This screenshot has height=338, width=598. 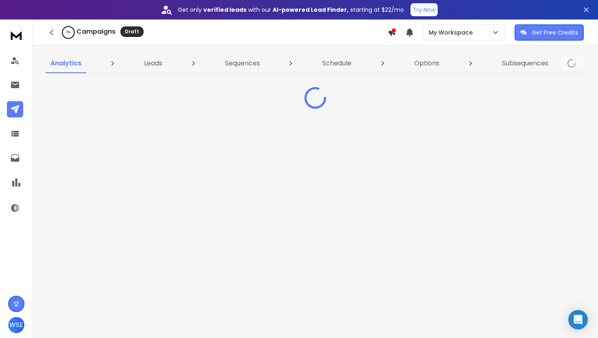 I want to click on p: Analytics, so click(x=66, y=63).